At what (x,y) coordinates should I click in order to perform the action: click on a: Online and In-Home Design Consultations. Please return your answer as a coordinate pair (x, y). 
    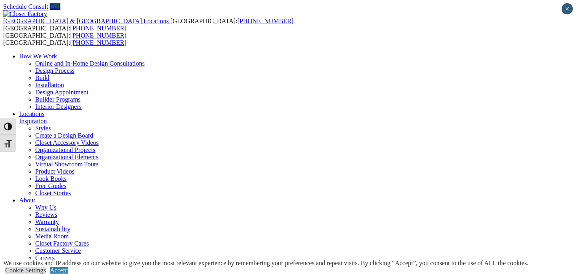
    Looking at the image, I should click on (90, 63).